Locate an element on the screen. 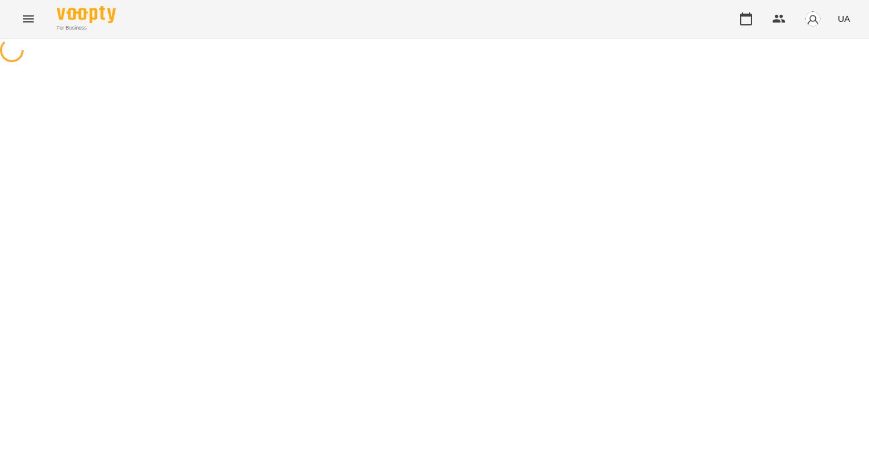 This screenshot has height=473, width=869. button: UA is located at coordinates (844, 18).